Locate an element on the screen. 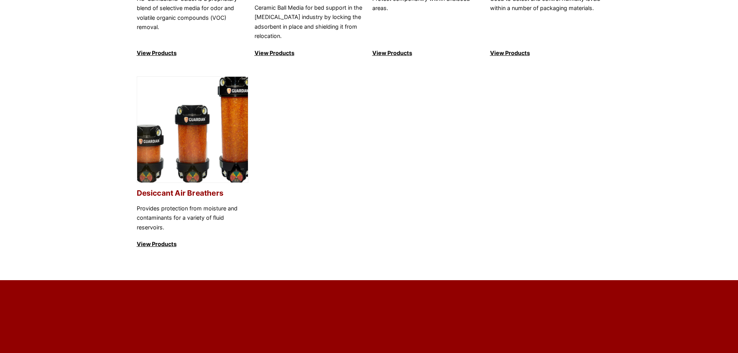 Image resolution: width=738 pixels, height=353 pixels. a: Desiccant Air Breathers Desiccant Air Breathers Provides protection from moisture and contaminant... is located at coordinates (193, 163).